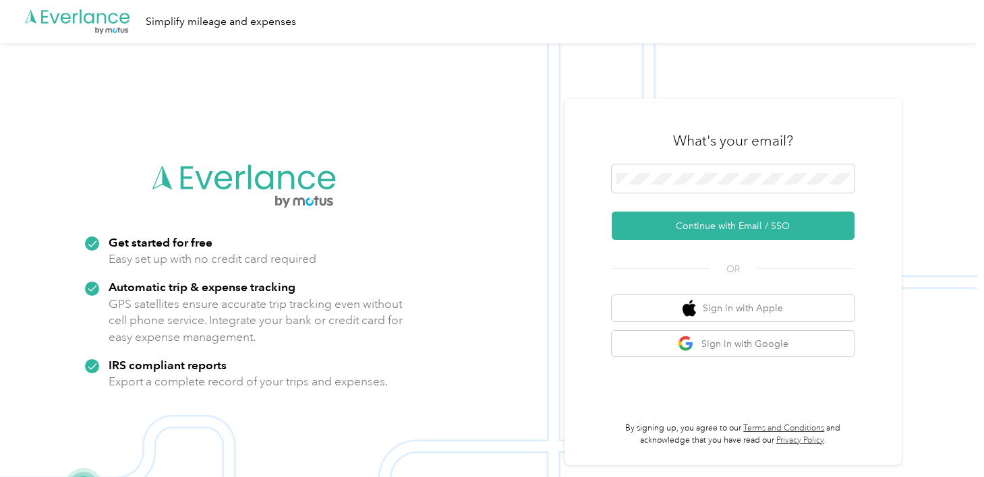 This screenshot has width=984, height=477. What do you see at coordinates (733, 308) in the screenshot?
I see `button: apple logoSign in with Apple` at bounding box center [733, 308].